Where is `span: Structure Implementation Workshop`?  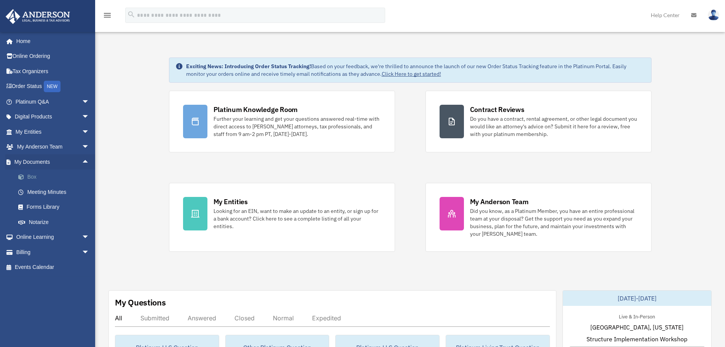 span: Structure Implementation Workshop is located at coordinates (636, 339).